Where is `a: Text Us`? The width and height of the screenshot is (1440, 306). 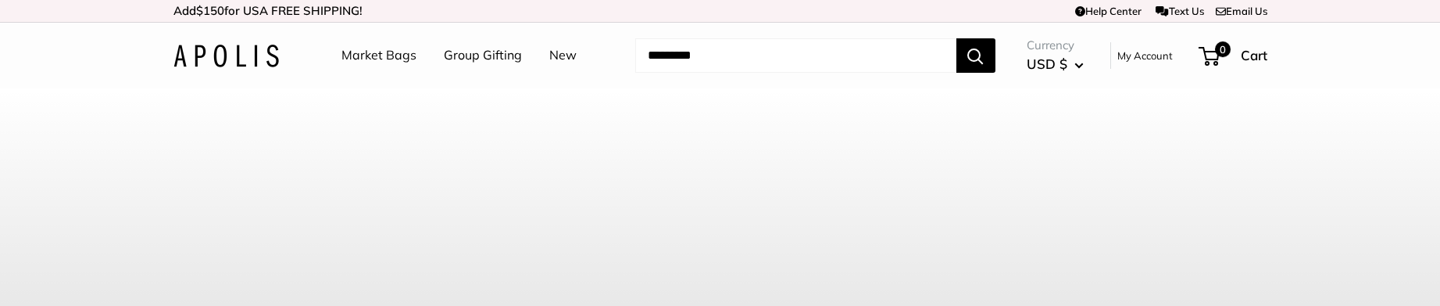 a: Text Us is located at coordinates (1179, 11).